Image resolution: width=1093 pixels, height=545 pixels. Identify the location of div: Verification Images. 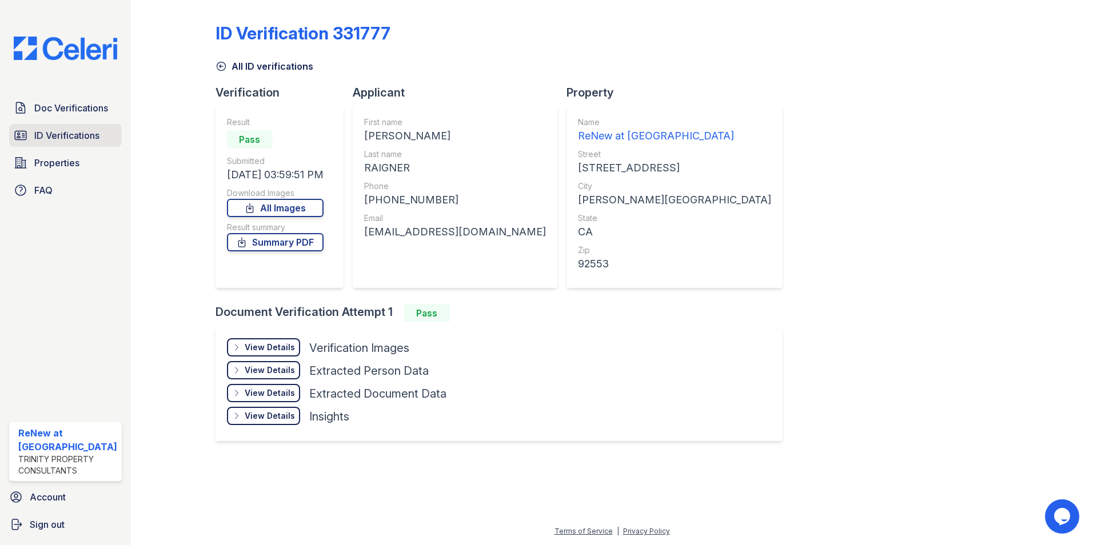
(359, 348).